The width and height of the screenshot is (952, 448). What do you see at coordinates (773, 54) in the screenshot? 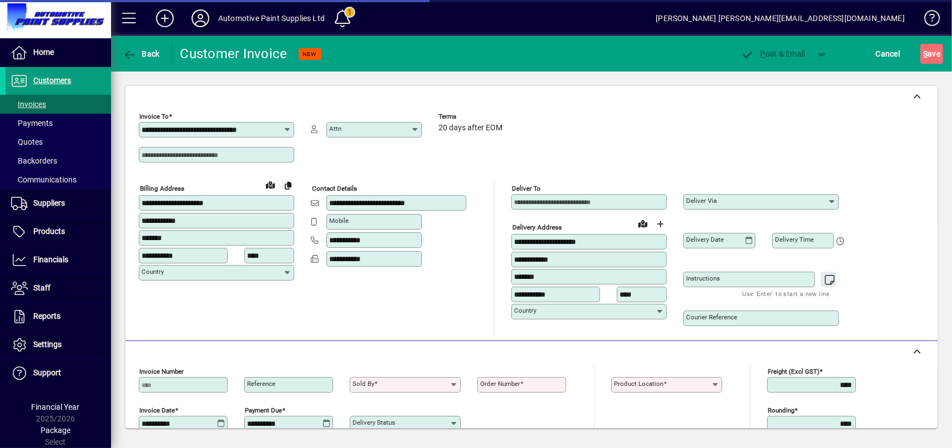
I see `button: Post & Email` at bounding box center [773, 54].